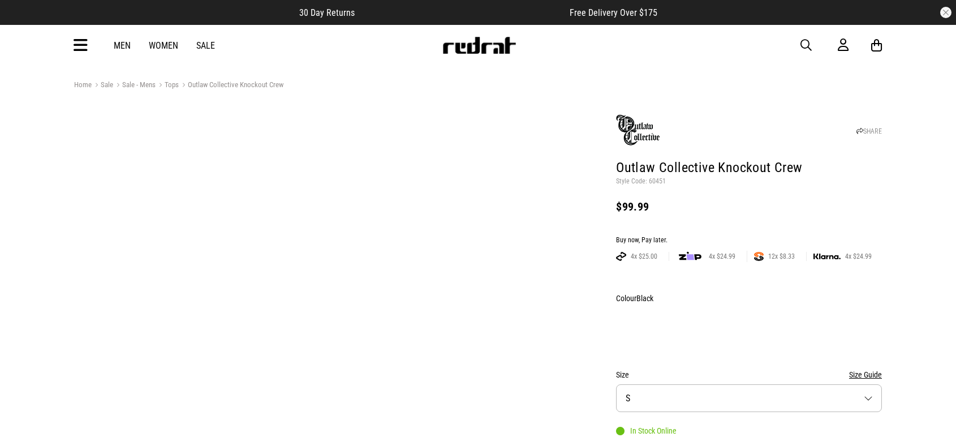 This screenshot has height=437, width=956. What do you see at coordinates (869, 131) in the screenshot?
I see `a: SHARE` at bounding box center [869, 131].